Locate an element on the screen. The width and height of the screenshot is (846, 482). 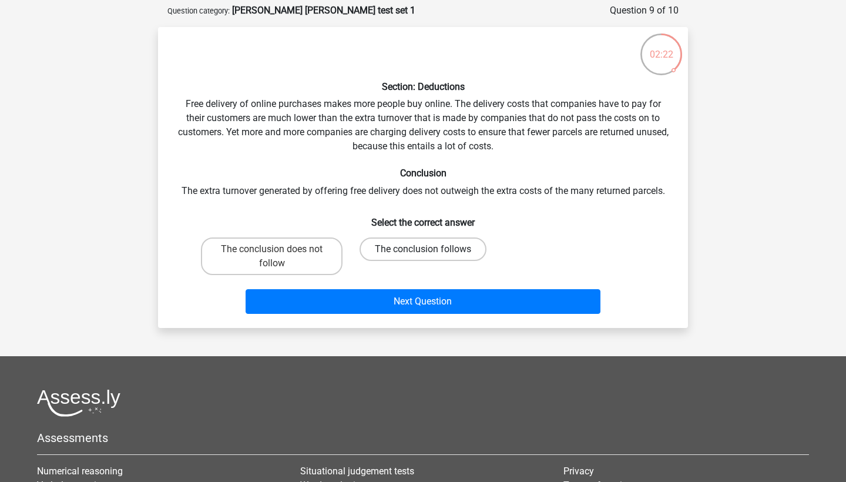
div: Question 9 of 10 is located at coordinates (644, 11).